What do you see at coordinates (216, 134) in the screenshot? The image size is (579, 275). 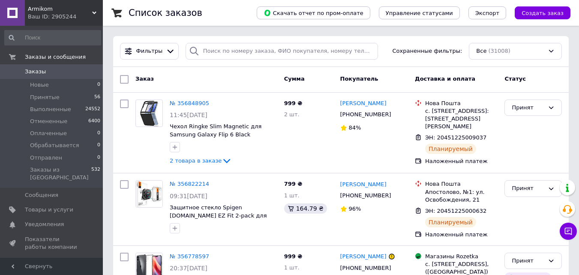 I see `span: Чехол Ringke Slim Magnetic для Samsung Galaxy Flip 6 Black (SM868E55)` at bounding box center [216, 134].